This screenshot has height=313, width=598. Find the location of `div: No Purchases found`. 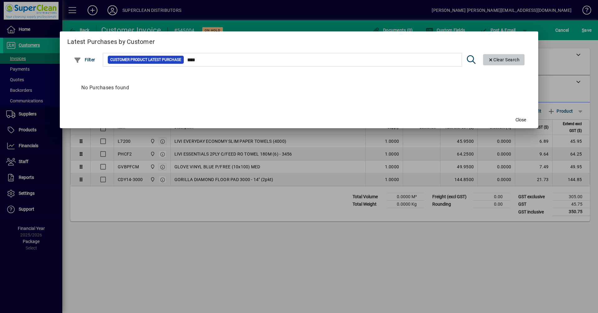

div: No Purchases found is located at coordinates (299, 88).